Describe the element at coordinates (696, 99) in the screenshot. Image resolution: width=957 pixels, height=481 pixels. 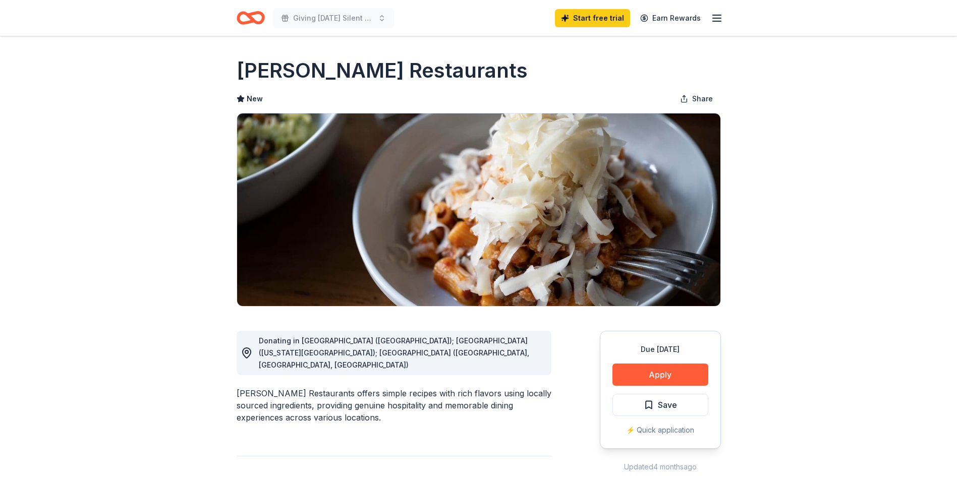
I see `button: Share` at that location.